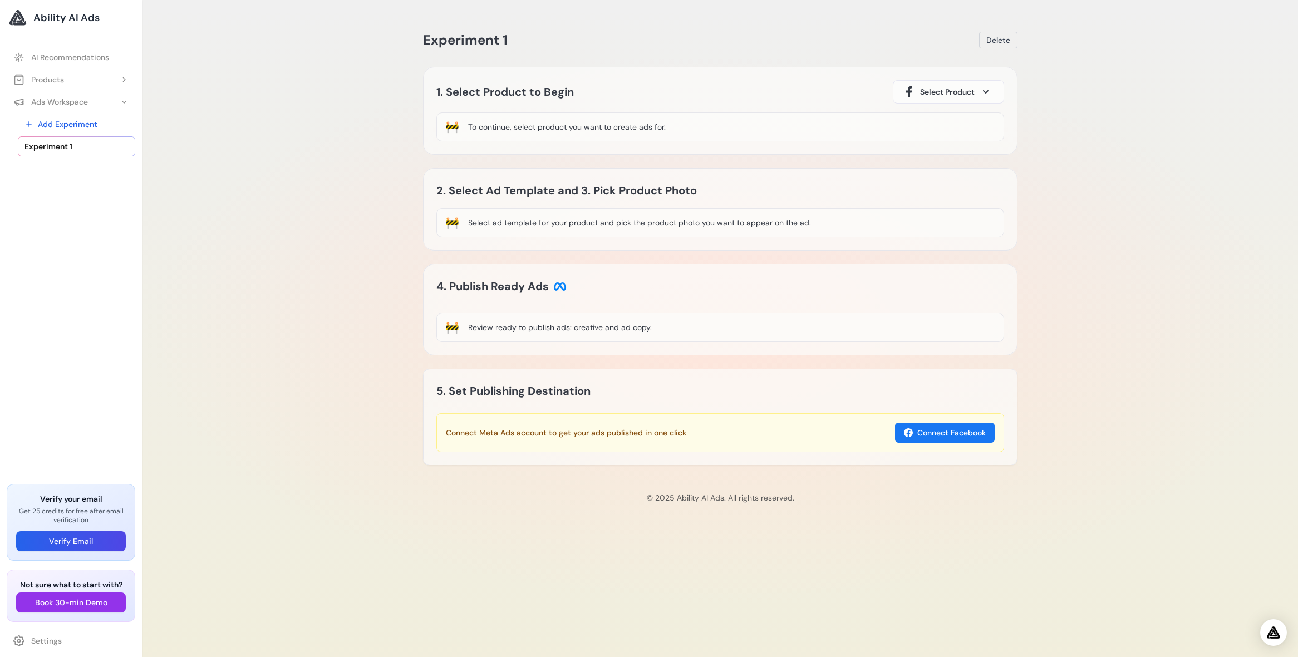 This screenshot has width=1298, height=657. Describe the element at coordinates (948, 92) in the screenshot. I see `button: Select Product` at that location.